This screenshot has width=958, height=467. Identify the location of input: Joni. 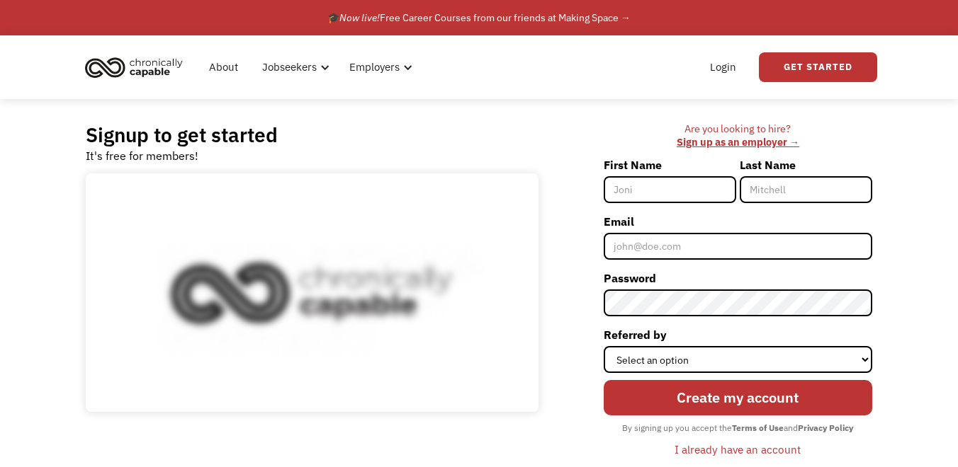
(669, 190).